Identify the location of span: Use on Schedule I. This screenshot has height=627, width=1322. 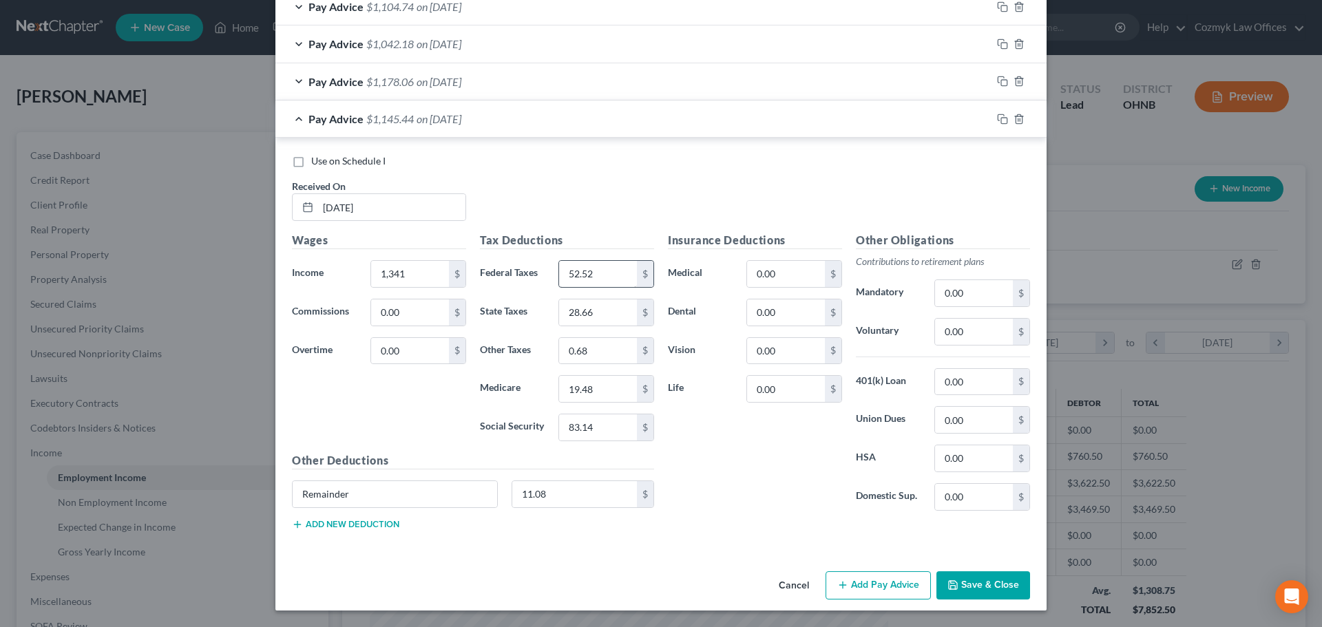
(348, 160).